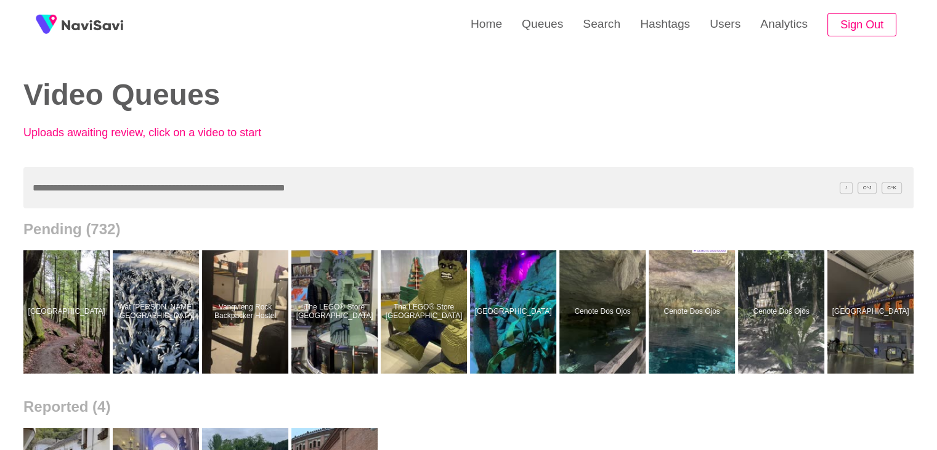 This screenshot has height=450, width=937. What do you see at coordinates (468, 229) in the screenshot?
I see `h2: Pending (732)` at bounding box center [468, 229].